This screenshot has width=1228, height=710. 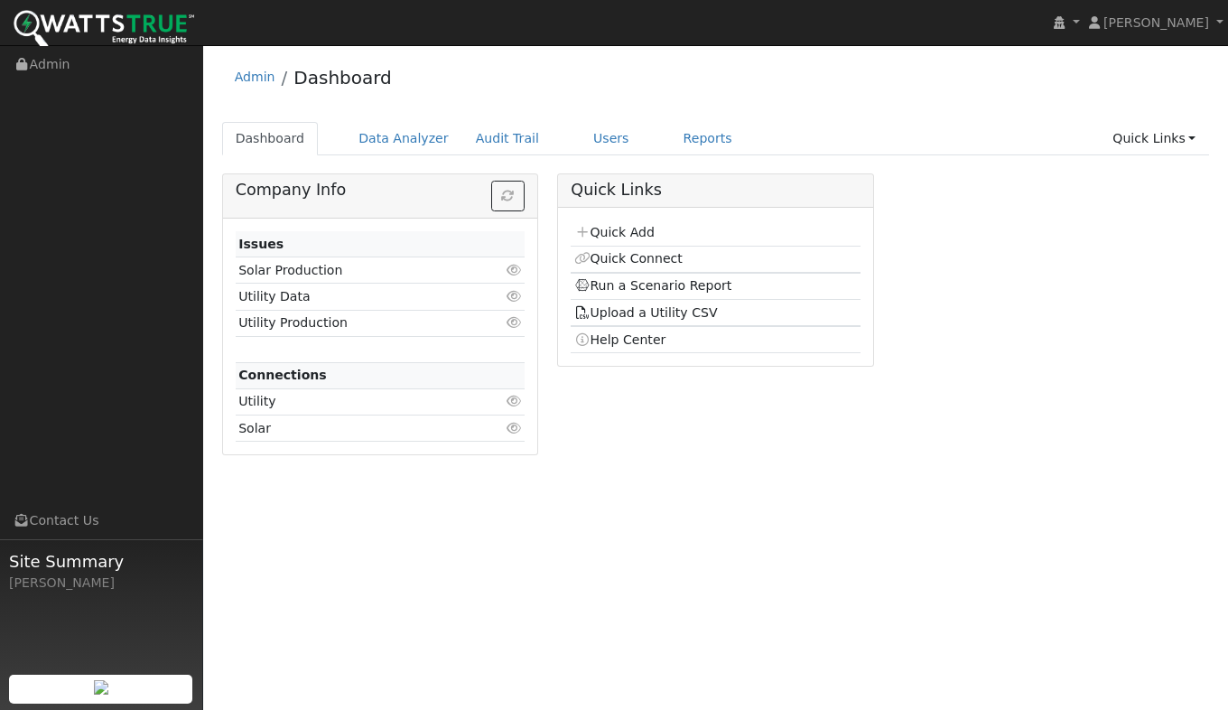 I want to click on a: Quick Connect, so click(x=629, y=258).